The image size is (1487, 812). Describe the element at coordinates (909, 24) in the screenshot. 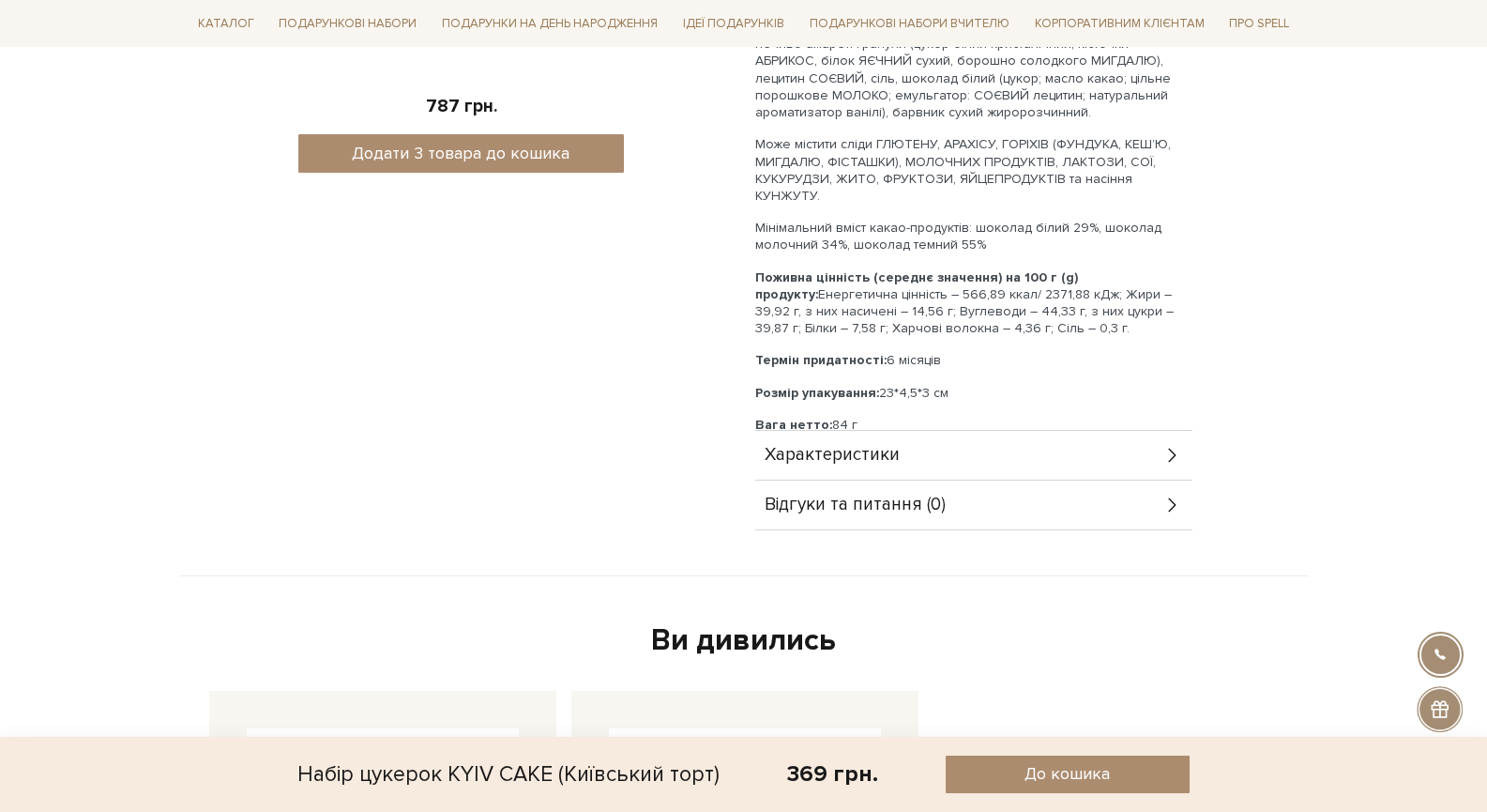

I see `a: Подарункові набори Вчителю` at that location.